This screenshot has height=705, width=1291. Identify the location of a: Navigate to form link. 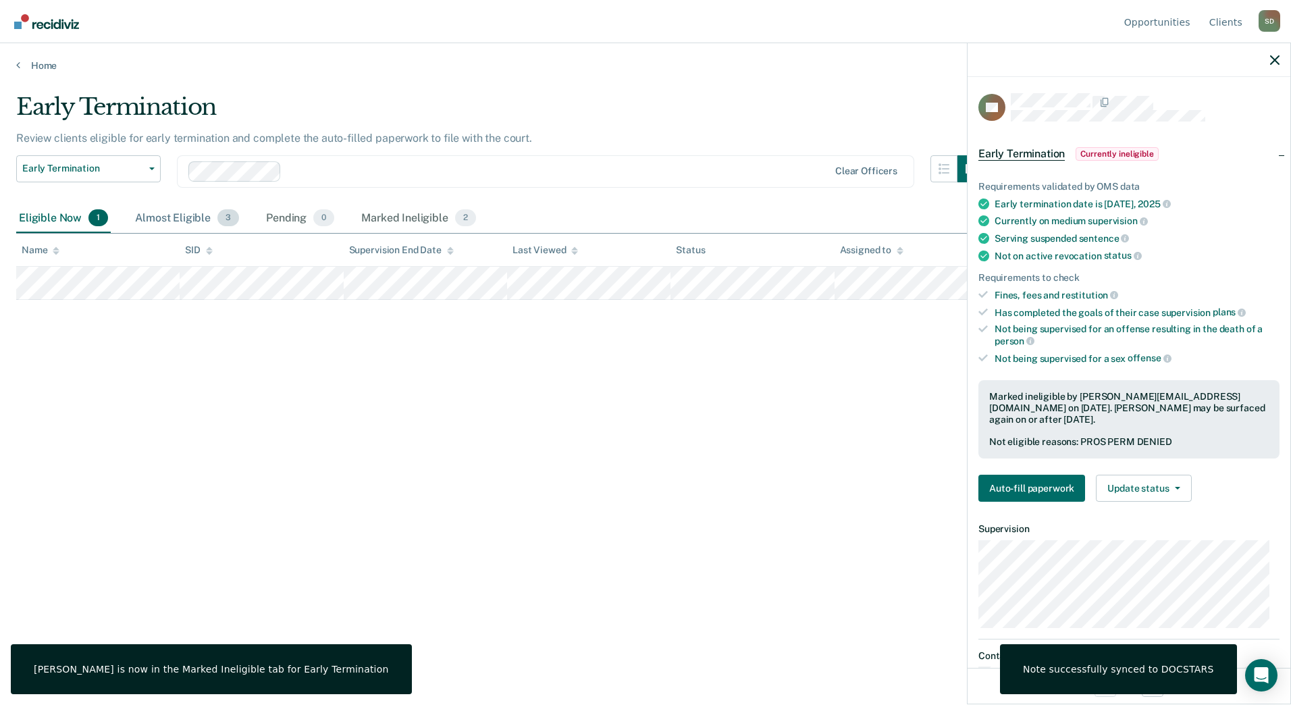
(1035, 488).